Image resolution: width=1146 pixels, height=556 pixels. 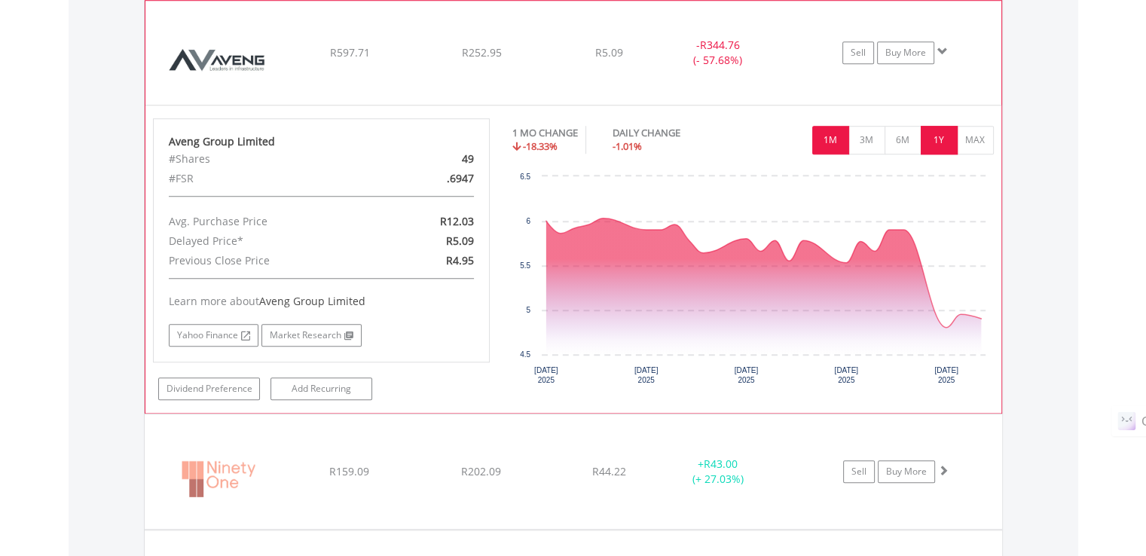 What do you see at coordinates (349, 52) in the screenshot?
I see `span: R597.71` at bounding box center [349, 52].